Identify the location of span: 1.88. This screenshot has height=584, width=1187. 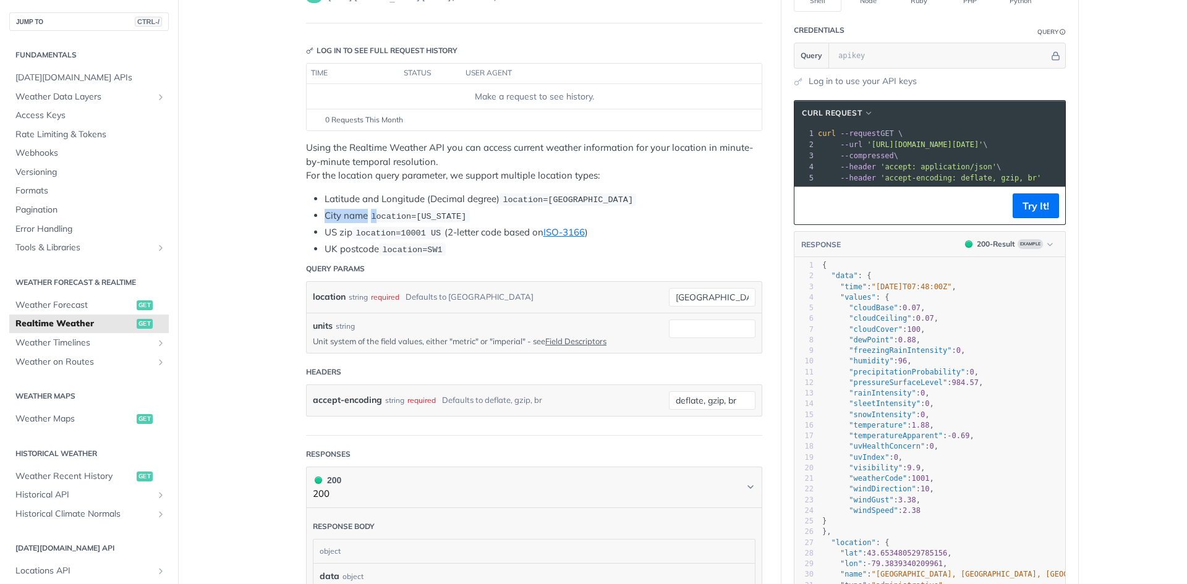
(920, 425).